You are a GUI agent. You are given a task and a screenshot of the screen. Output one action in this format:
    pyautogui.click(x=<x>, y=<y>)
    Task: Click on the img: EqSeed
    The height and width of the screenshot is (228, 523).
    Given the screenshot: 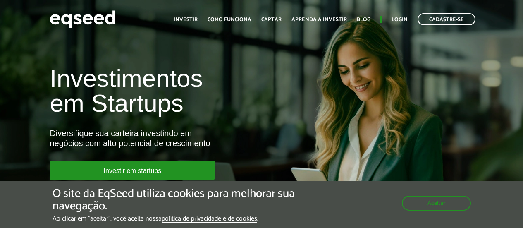 What is the action you would take?
    pyautogui.click(x=83, y=19)
    